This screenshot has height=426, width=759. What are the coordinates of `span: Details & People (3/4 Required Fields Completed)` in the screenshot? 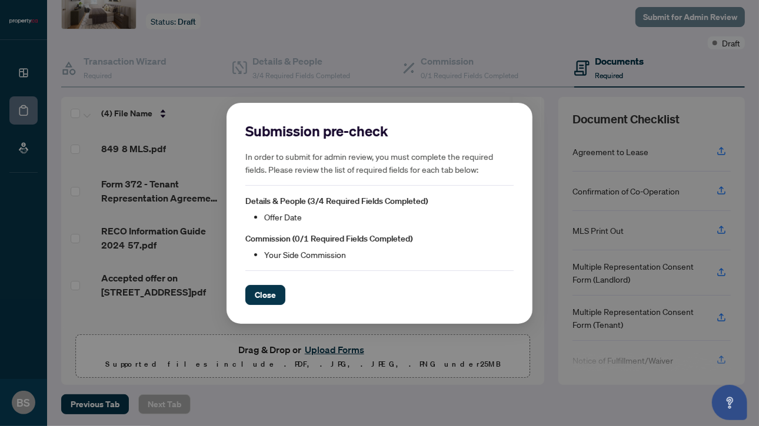 It's located at (336, 201).